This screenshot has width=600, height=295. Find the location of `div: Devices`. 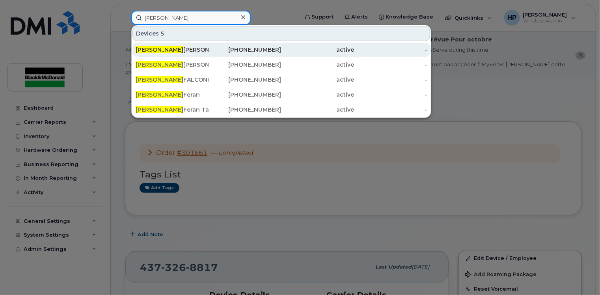

div: Devices is located at coordinates (281, 34).